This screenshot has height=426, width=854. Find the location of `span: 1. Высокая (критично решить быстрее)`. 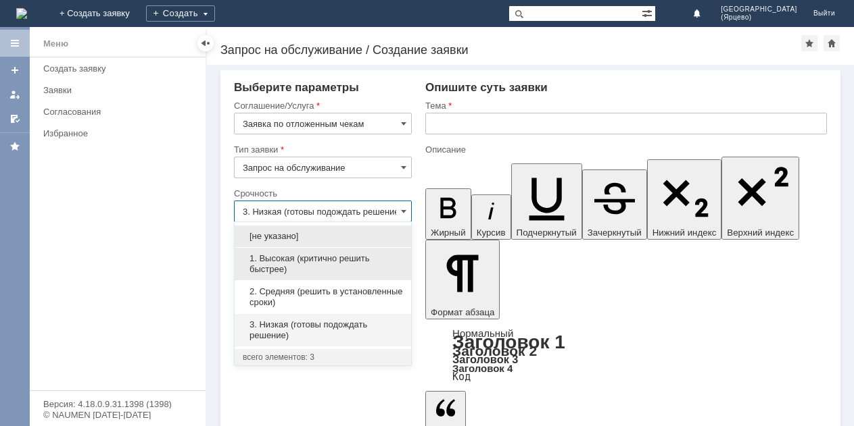

span: 1. Высокая (критично решить быстрее) is located at coordinates (322, 264).